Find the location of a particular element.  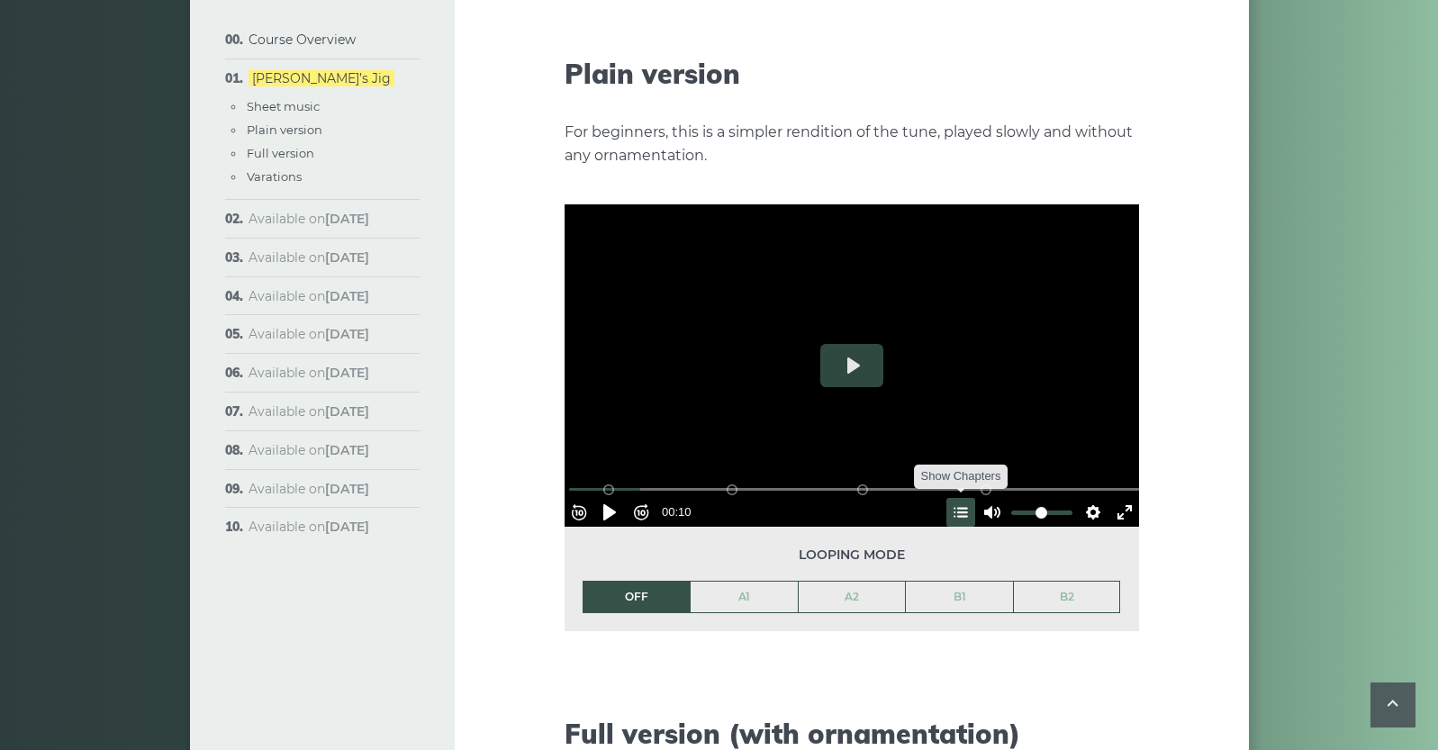

span: Looping mode is located at coordinates (852, 555).